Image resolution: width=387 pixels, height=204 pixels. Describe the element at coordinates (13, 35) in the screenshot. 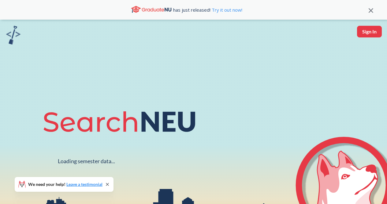

I see `img: sandbox logo` at that location.